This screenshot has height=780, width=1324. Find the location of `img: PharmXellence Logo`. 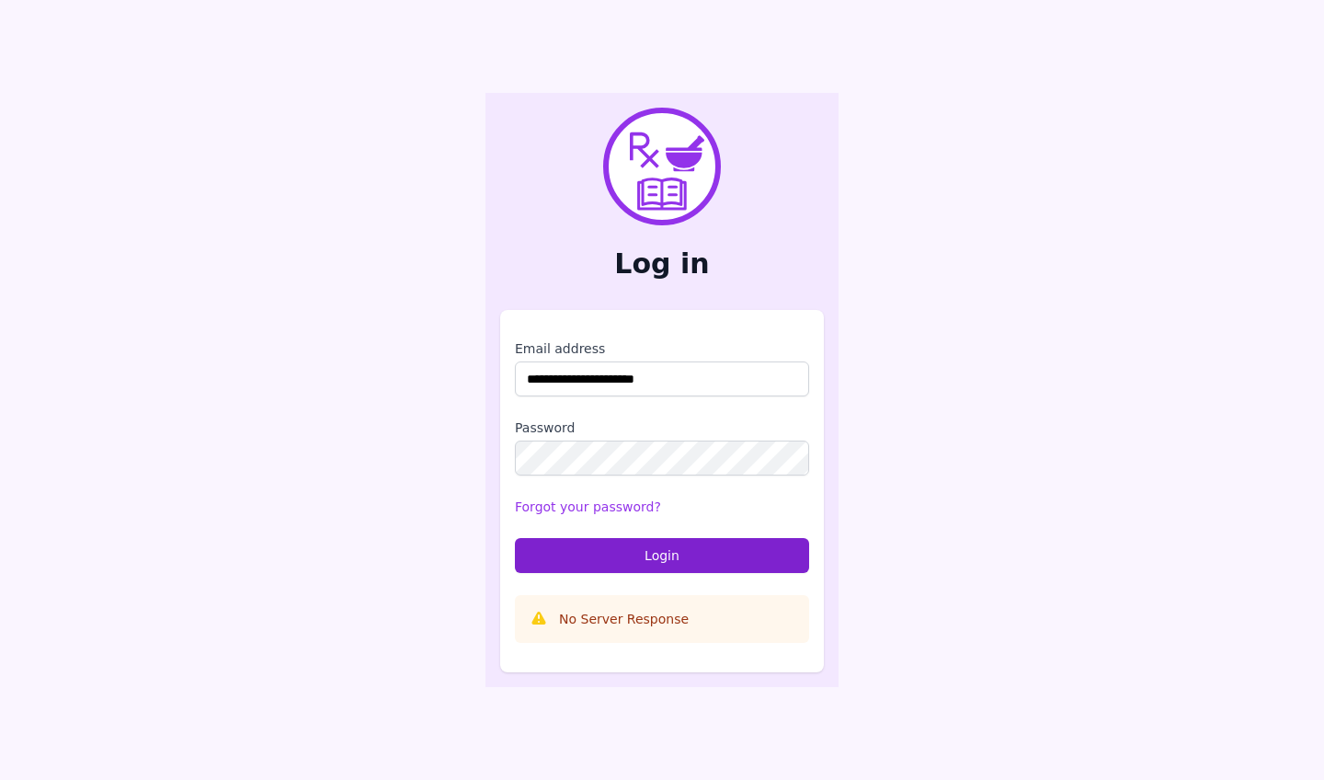

img: PharmXellence Logo is located at coordinates (662, 166).